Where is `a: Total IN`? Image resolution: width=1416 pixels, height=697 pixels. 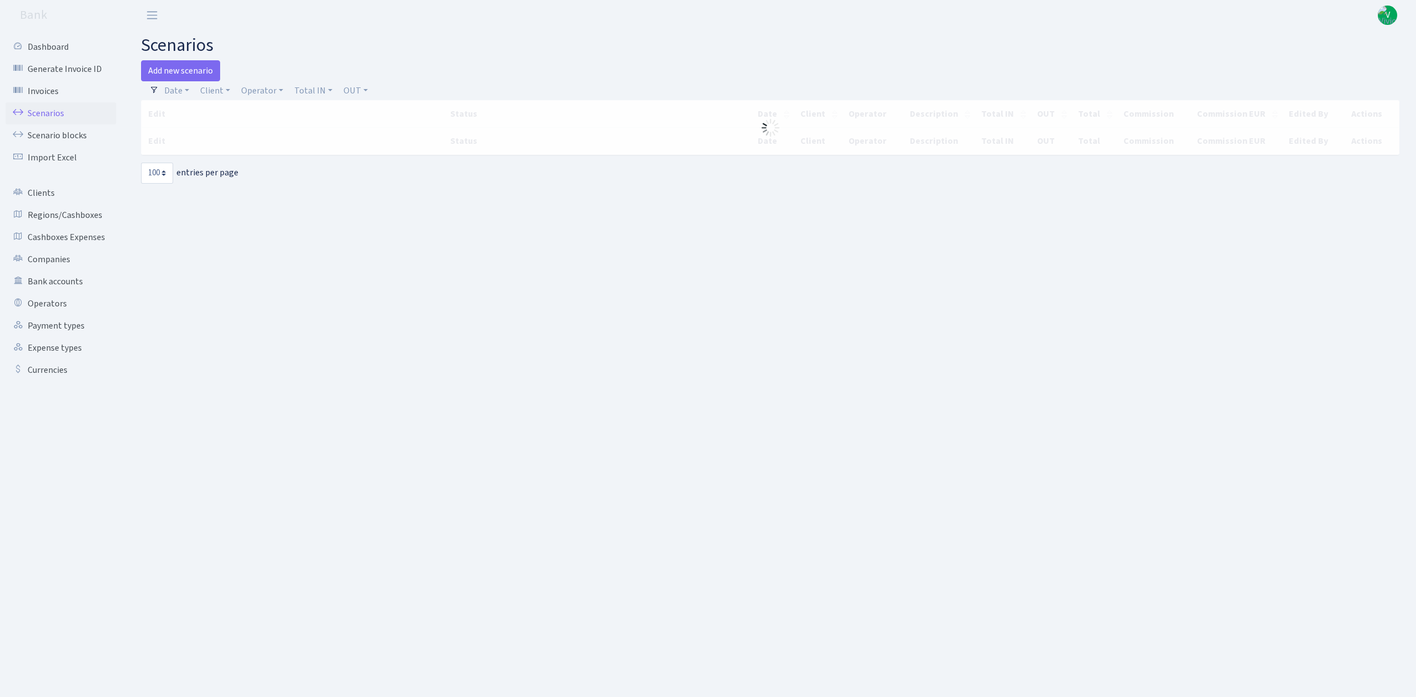 a: Total IN is located at coordinates (313, 91).